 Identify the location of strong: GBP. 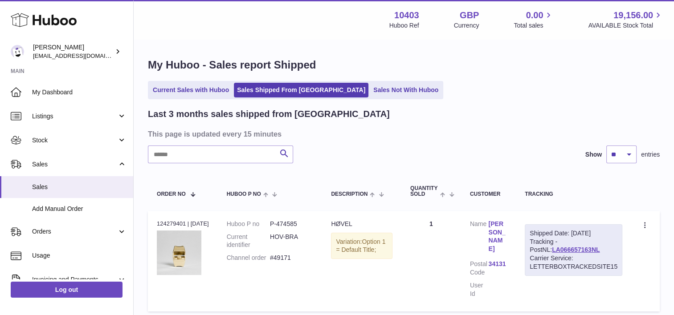
(469, 15).